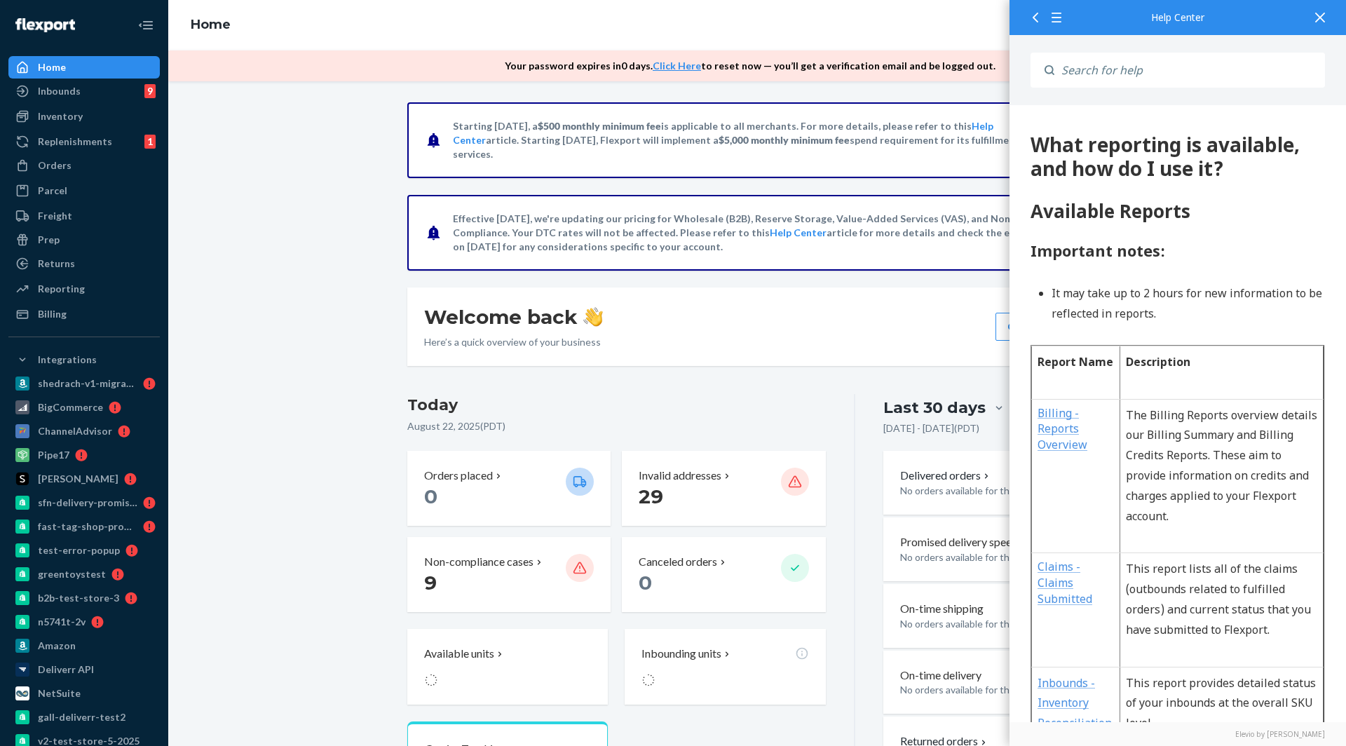  Describe the element at coordinates (84, 717) in the screenshot. I see `a: gall-deliverr-test2` at that location.